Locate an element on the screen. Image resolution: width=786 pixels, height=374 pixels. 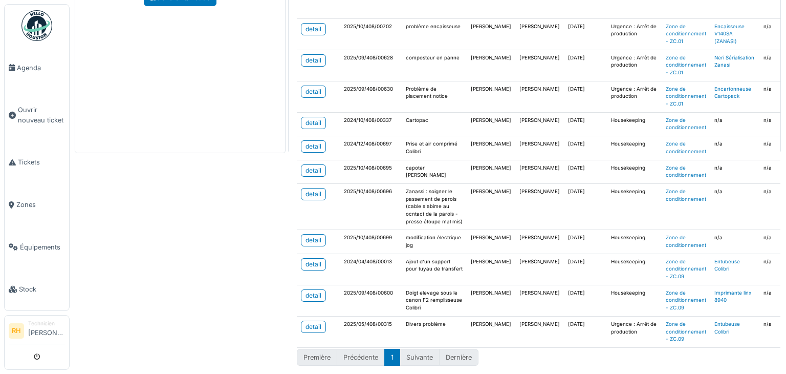
td: Zanassi : soigner le passement de parois (cable s'abime au ocntact de la parois - presse étoupe m... is located at coordinates (434, 206).